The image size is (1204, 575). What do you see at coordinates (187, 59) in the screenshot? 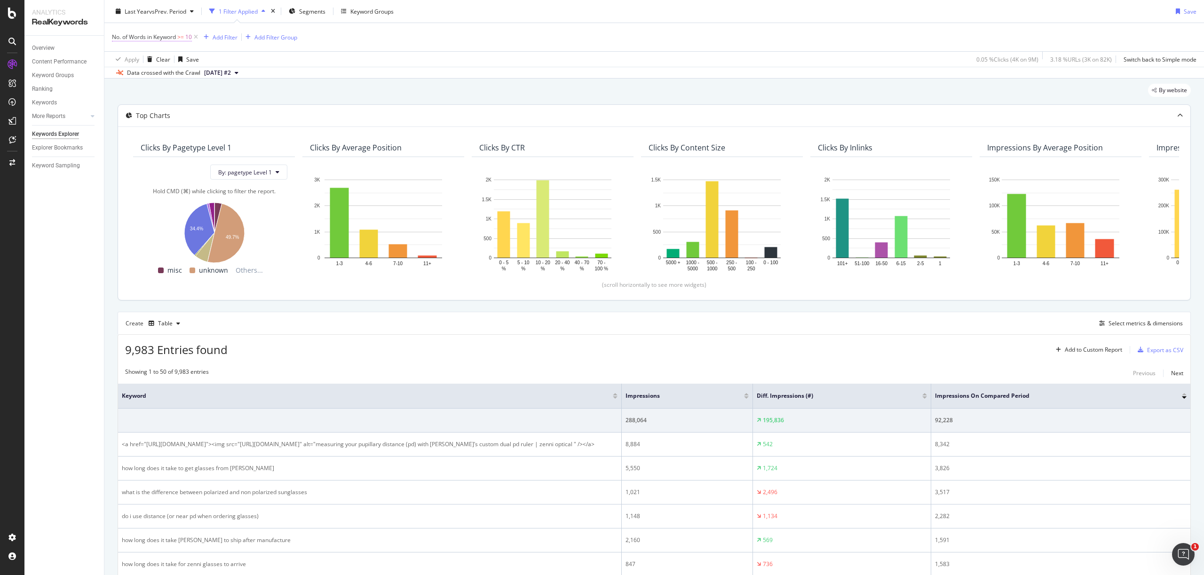
I see `button: Save` at bounding box center [187, 59].